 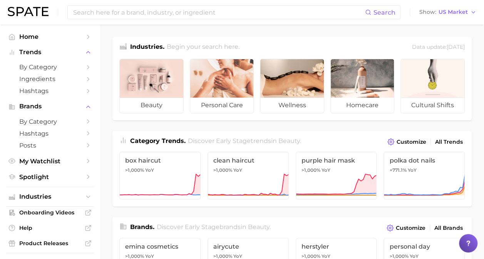 I want to click on a: purple hair mask>1,000% YoY, so click(x=336, y=176).